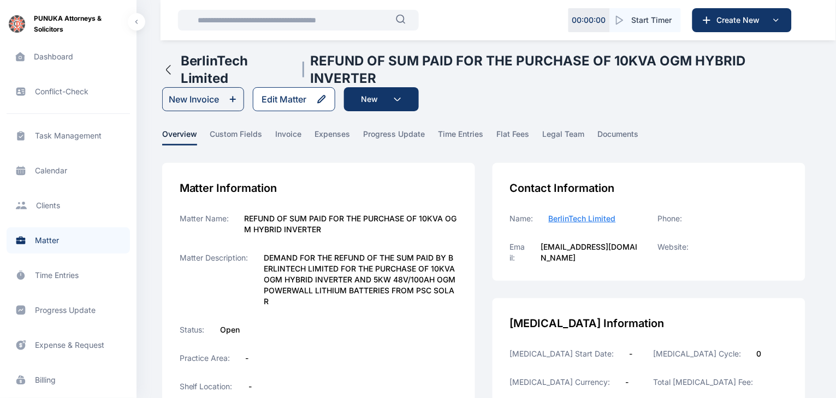  What do you see at coordinates (205, 359) in the screenshot?
I see `label: Practice Area:` at bounding box center [205, 359].